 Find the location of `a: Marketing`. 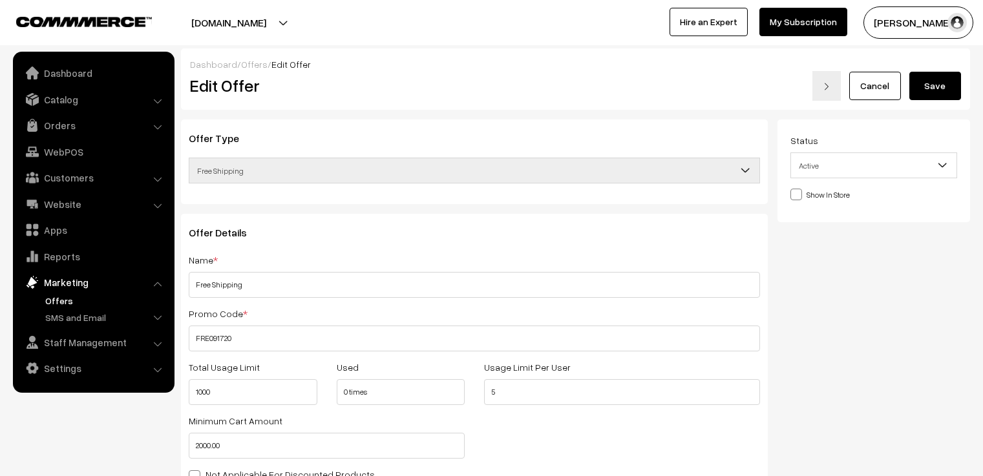

a: Marketing is located at coordinates (93, 282).